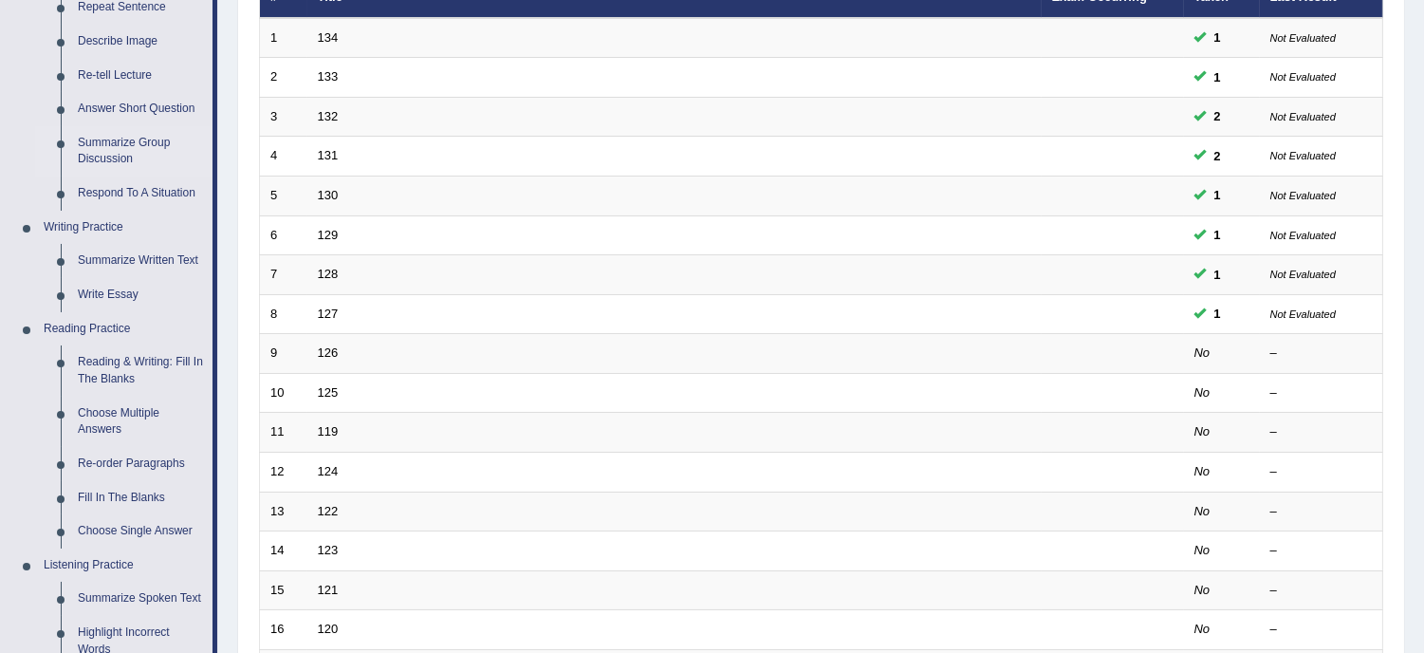 This screenshot has width=1424, height=653. I want to click on a: Choose Single Answer, so click(140, 531).